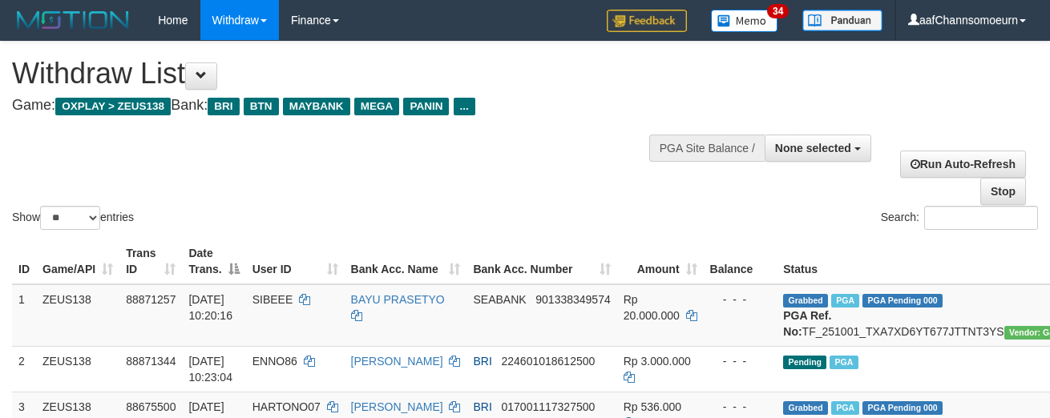  What do you see at coordinates (348, 106) in the screenshot?
I see `h4: Game: Bank:` at bounding box center [348, 106].